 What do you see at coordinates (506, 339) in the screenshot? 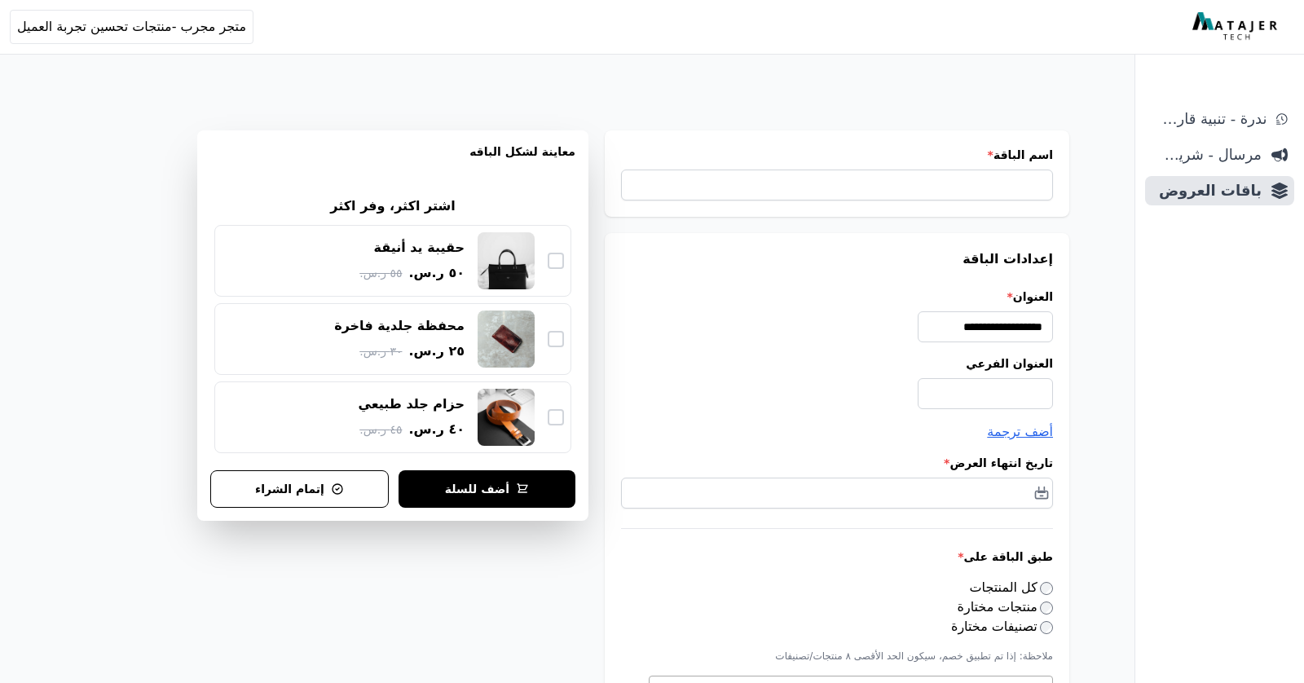
I see `img: محفظة جلدية فاخرة` at bounding box center [506, 339].